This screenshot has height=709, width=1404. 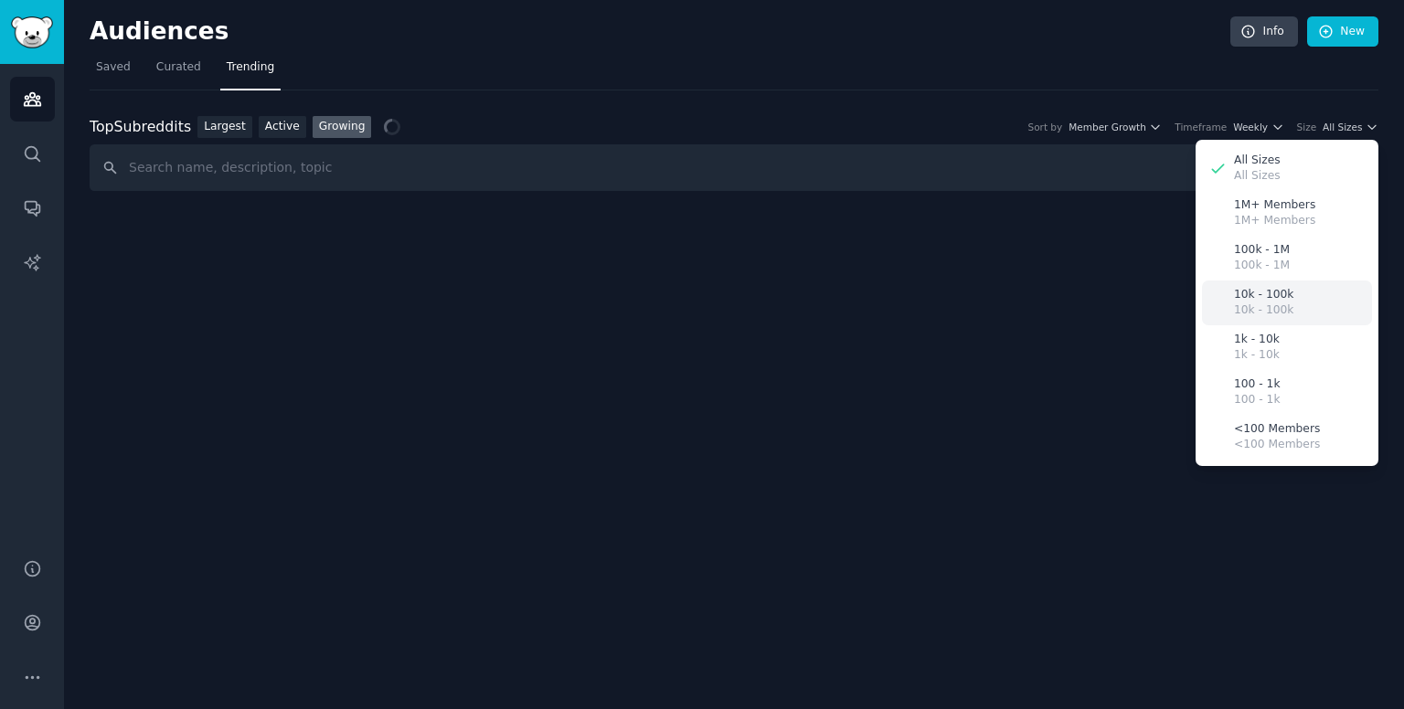 What do you see at coordinates (1342, 127) in the screenshot?
I see `span: All Sizes` at bounding box center [1342, 127].